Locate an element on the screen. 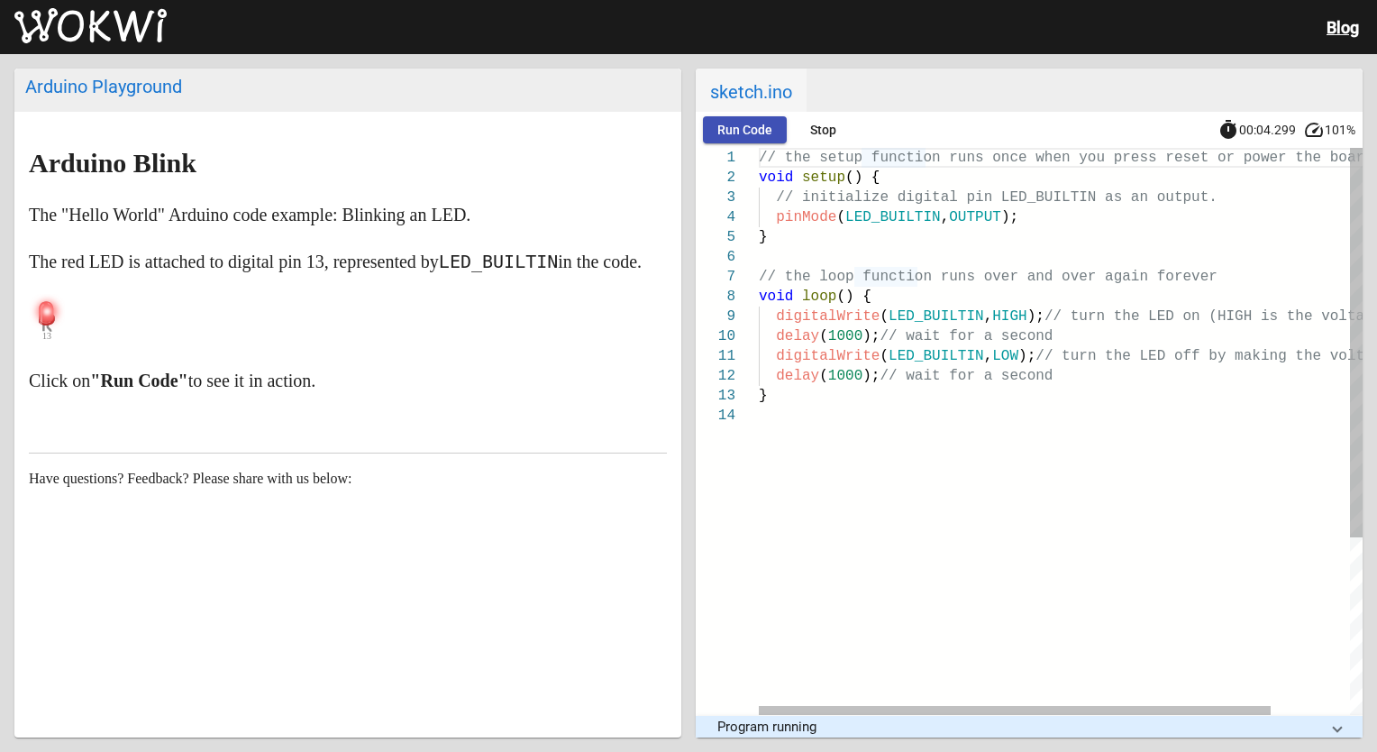  div: 5 is located at coordinates (716, 237).